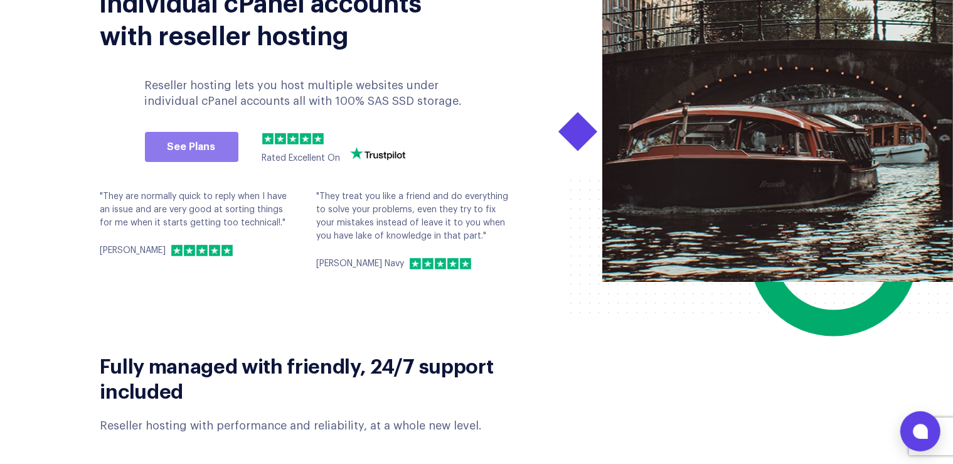  Describe the element at coordinates (316, 377) in the screenshot. I see `h2: Fully managed with friendly, 24/7 support included` at that location.